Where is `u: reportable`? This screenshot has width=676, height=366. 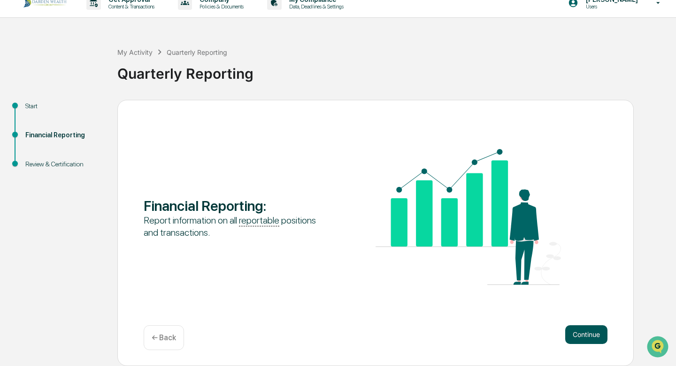
u: reportable is located at coordinates (259, 220).